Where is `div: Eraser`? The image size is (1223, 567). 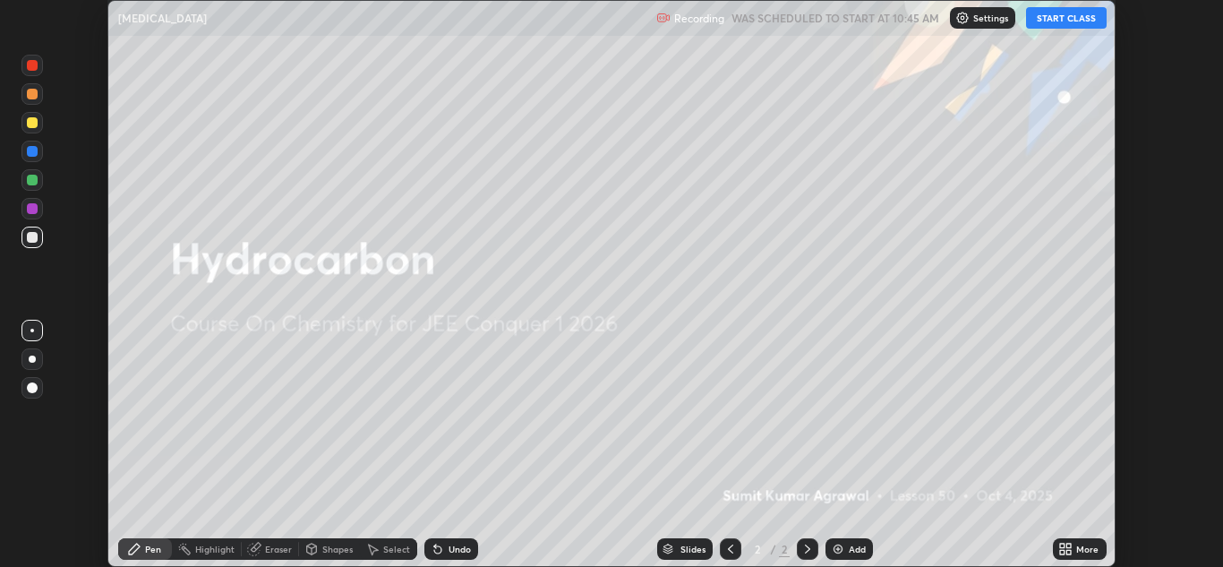
div: Eraser is located at coordinates (279, 549).